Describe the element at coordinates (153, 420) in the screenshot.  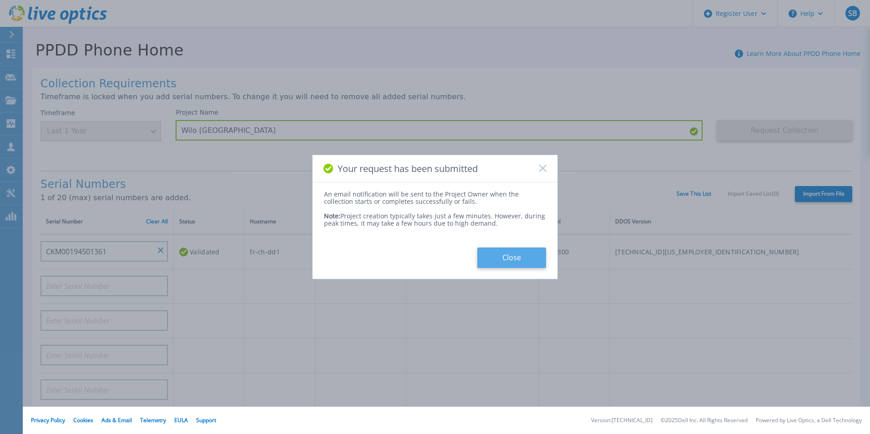
I see `a: Telemetry` at that location.